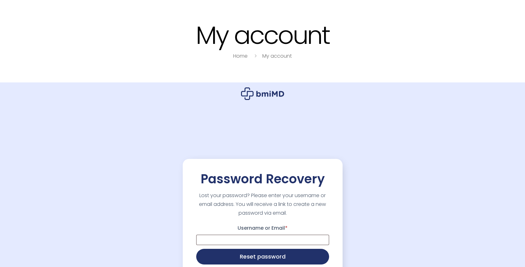 The width and height of the screenshot is (525, 267). I want to click on label: Username or Email, so click(263, 228).